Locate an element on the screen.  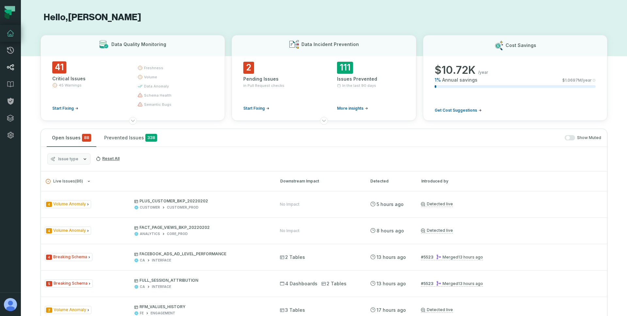
relative-time: Aug 27, 2025, 2:27 AM GMT+2 is located at coordinates (390, 204).